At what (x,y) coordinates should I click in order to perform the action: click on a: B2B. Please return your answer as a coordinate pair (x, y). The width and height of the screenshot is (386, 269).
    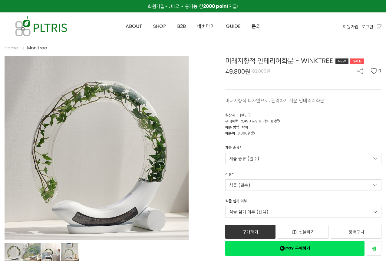
    Looking at the image, I should click on (181, 26).